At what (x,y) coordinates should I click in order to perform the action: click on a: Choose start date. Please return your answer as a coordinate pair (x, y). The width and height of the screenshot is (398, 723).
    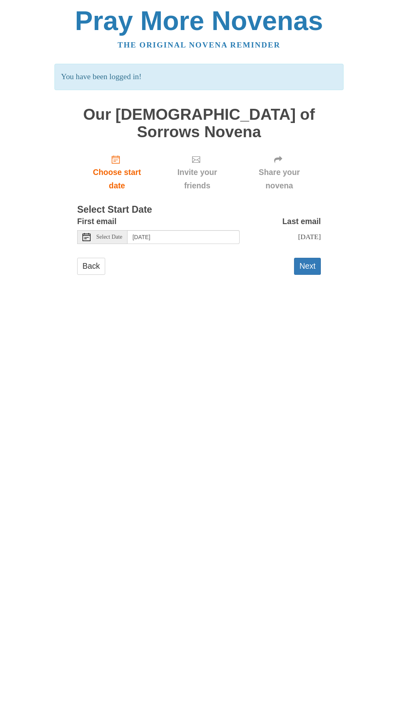
    Looking at the image, I should click on (117, 173).